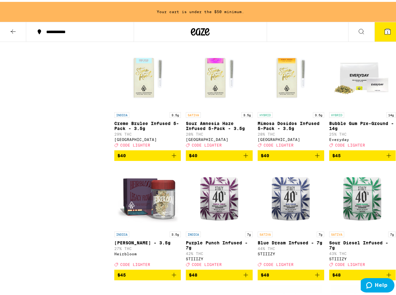 This screenshot has width=396, height=295. What do you see at coordinates (362, 137) in the screenshot?
I see `div: Everyday` at bounding box center [362, 137].